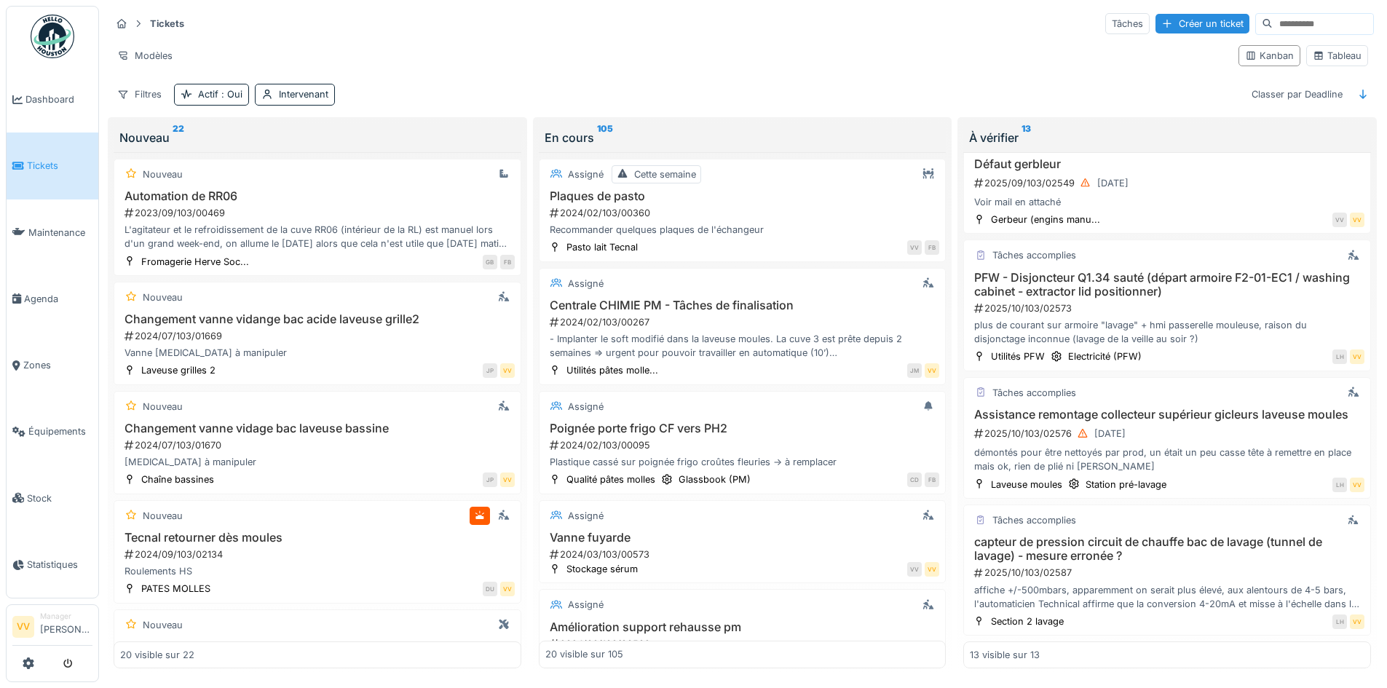  I want to click on div: 2025/10/103/02587, so click(1169, 572).